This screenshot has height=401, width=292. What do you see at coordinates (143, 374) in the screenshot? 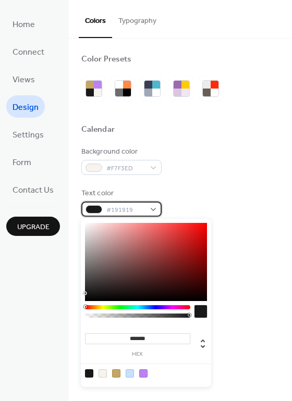
I see `div: rgb(186, 131, 240)` at bounding box center [143, 374].